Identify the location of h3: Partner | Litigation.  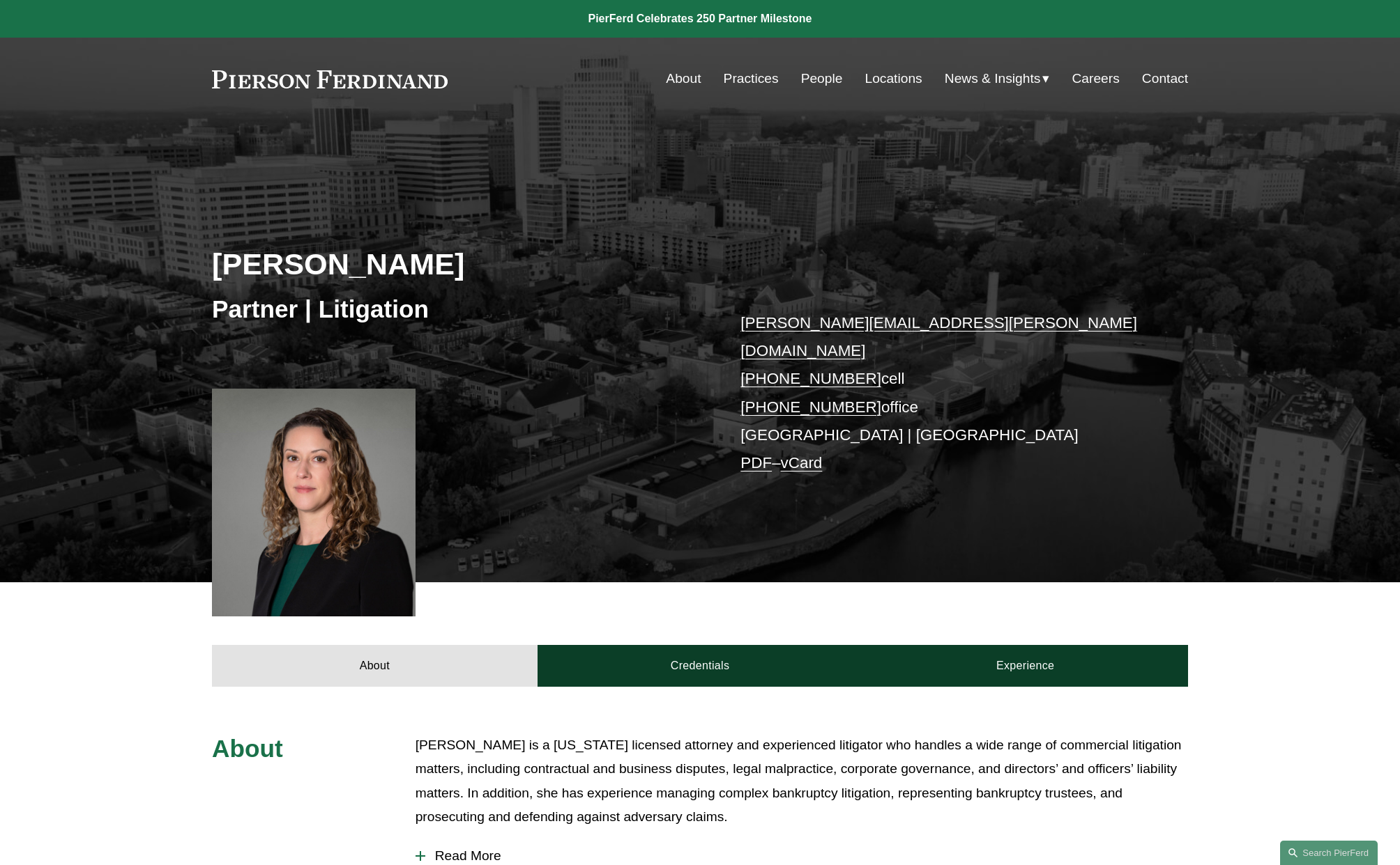
(456, 310).